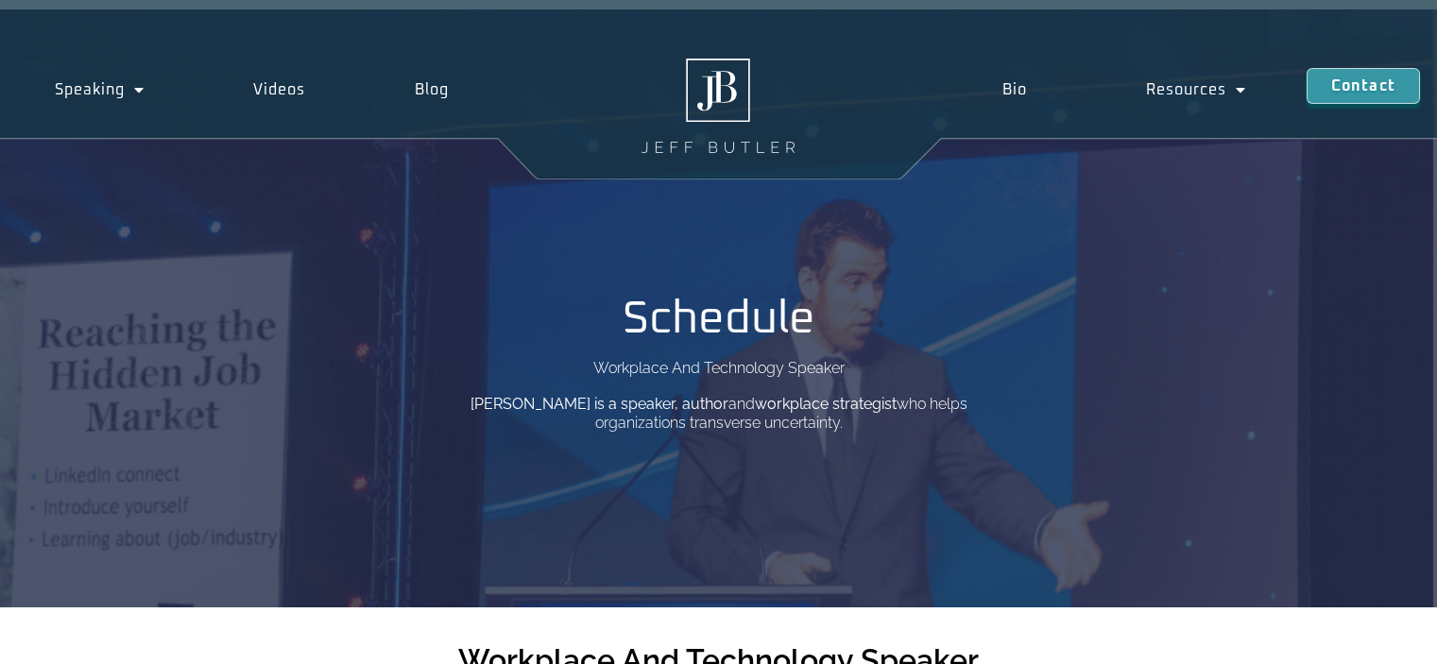  I want to click on nav: Menu, so click(1124, 90).